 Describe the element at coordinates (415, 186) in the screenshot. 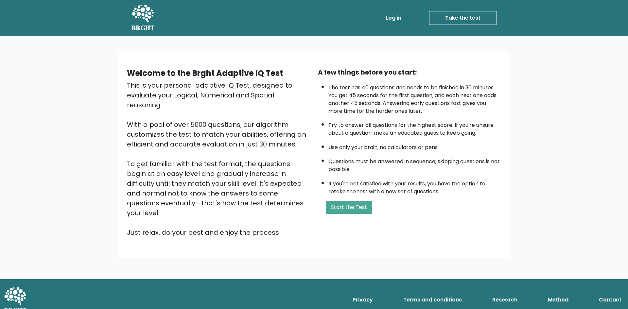

I see `li: If you're not satisfied with your results, you have the option to retake the test with a new set ...` at that location.